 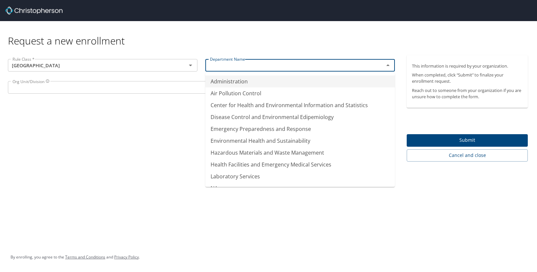 What do you see at coordinates (271, 34) in the screenshot?
I see `div: Request a new enrollment` at bounding box center [271, 34].